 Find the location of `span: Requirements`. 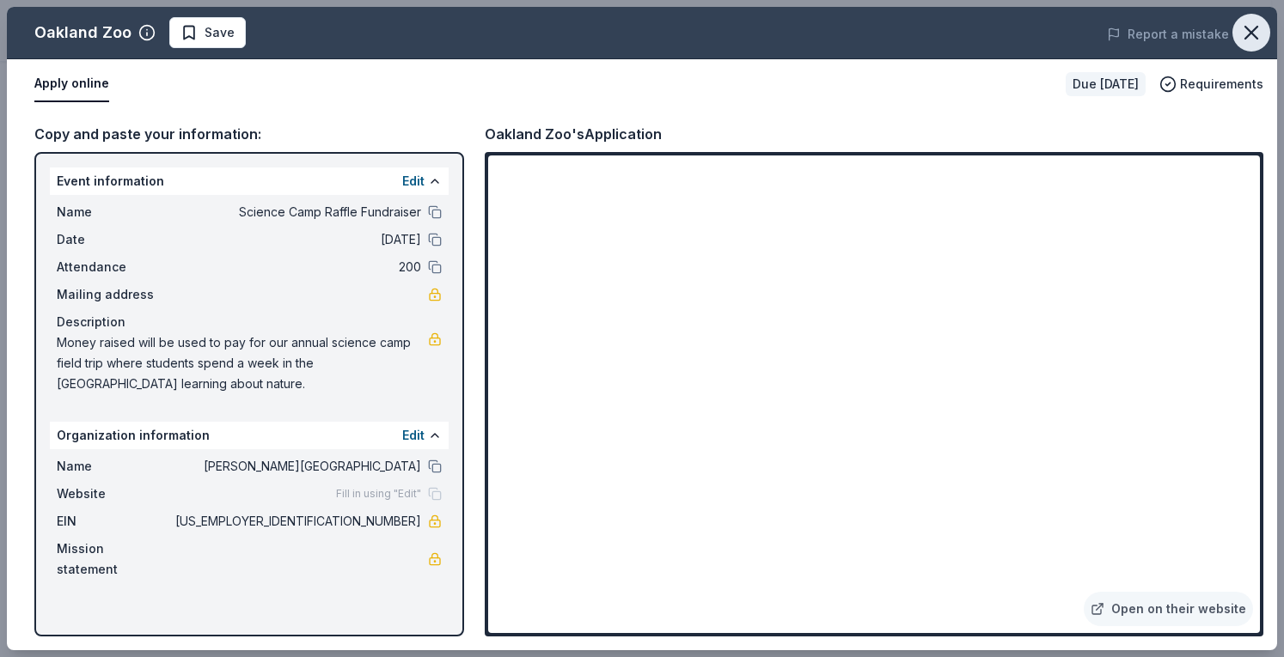

span: Requirements is located at coordinates (1221, 84).